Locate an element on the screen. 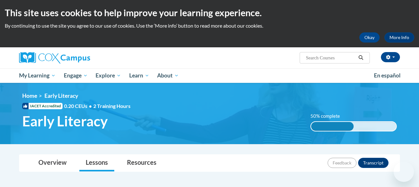 This screenshot has height=187, width=419. span: Engage is located at coordinates (76, 76).